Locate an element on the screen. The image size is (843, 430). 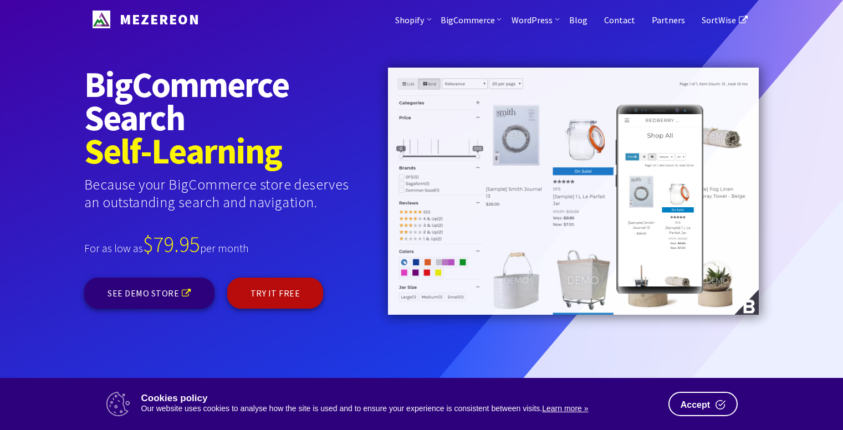
a: Mezereon MEZEREON is located at coordinates (142, 17).